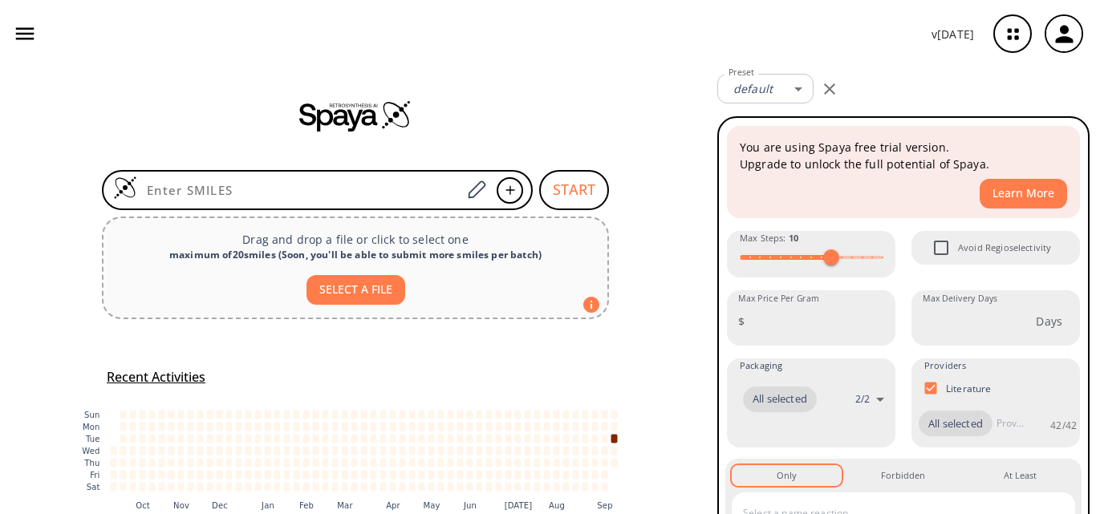 The height and width of the screenshot is (514, 1096). What do you see at coordinates (761, 366) in the screenshot?
I see `span: Packaging` at bounding box center [761, 366].